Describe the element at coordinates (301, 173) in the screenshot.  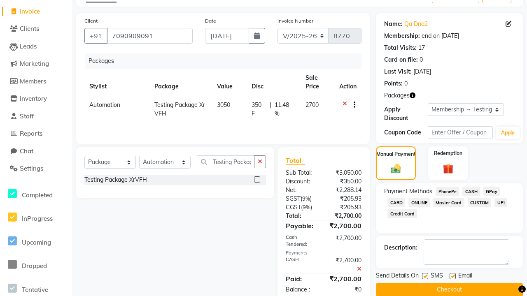
I see `div: Sub Total:` at that location.